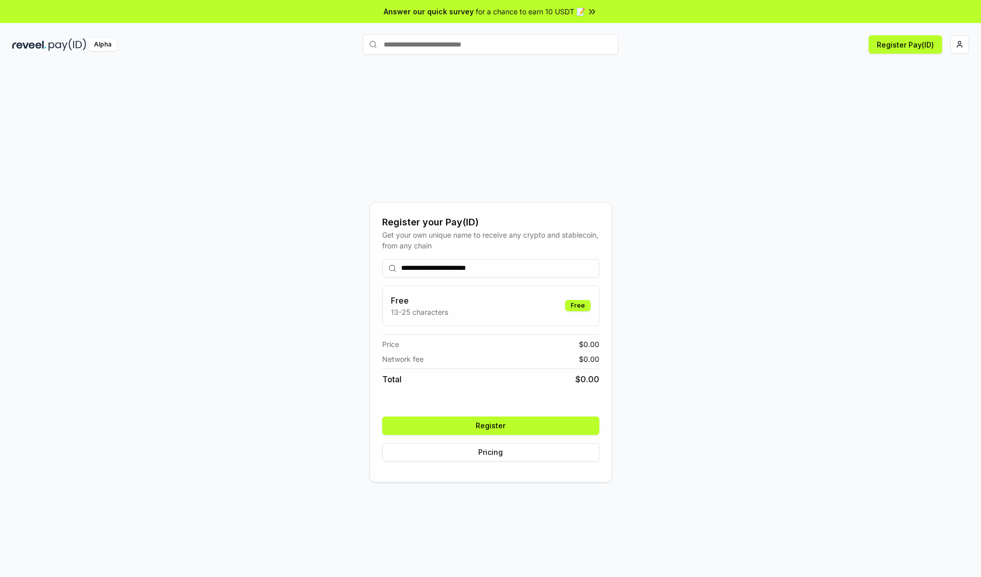  I want to click on button: Register Pay(ID), so click(905, 44).